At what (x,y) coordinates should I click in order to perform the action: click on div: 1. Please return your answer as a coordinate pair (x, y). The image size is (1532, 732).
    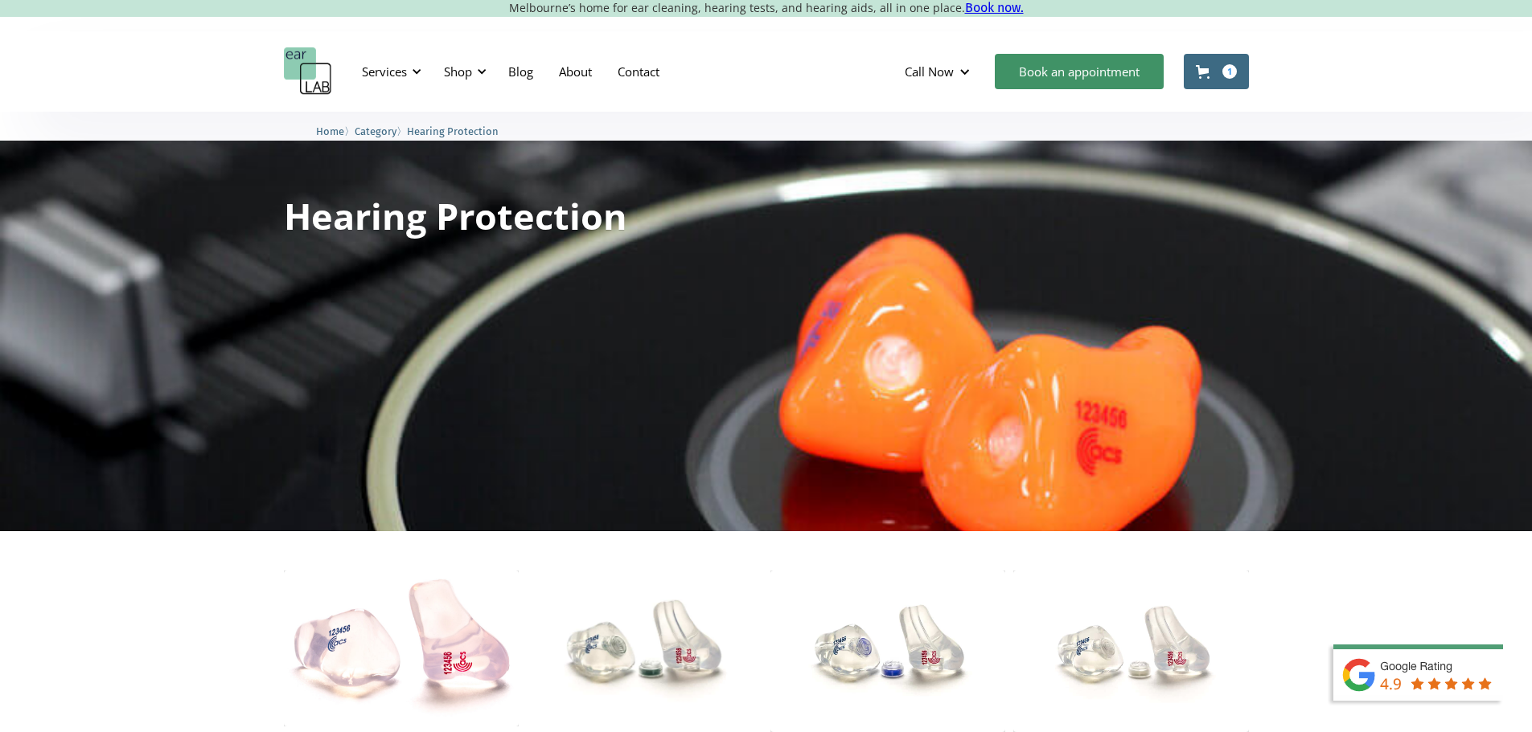
    Looking at the image, I should click on (1229, 72).